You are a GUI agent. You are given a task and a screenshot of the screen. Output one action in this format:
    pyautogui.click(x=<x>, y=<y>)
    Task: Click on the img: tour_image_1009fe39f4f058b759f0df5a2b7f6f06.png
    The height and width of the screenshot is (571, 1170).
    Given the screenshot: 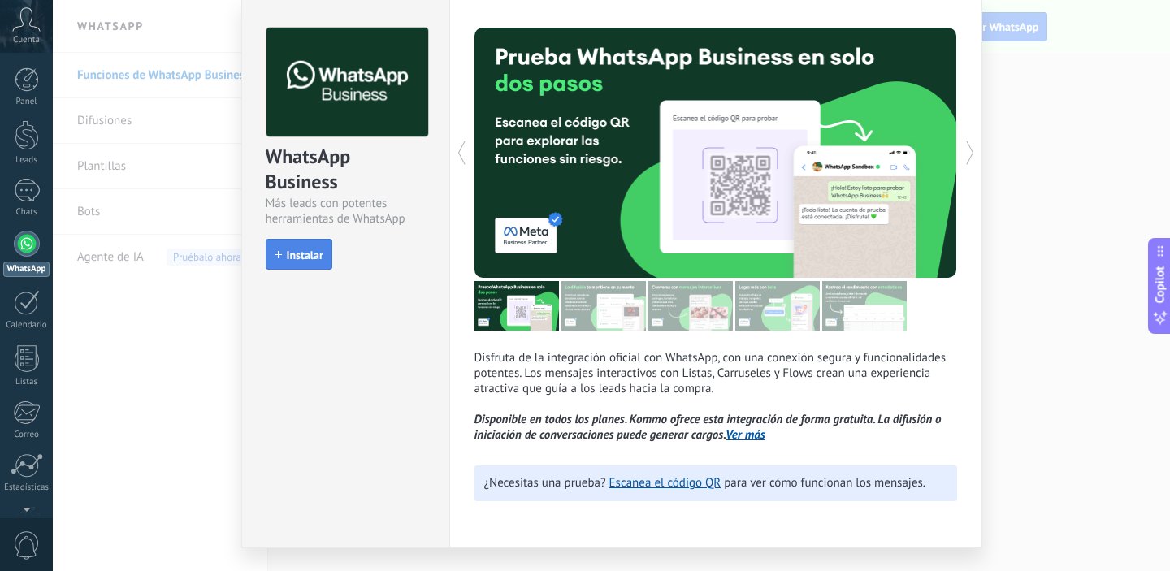 What is the action you would take?
    pyautogui.click(x=691, y=306)
    